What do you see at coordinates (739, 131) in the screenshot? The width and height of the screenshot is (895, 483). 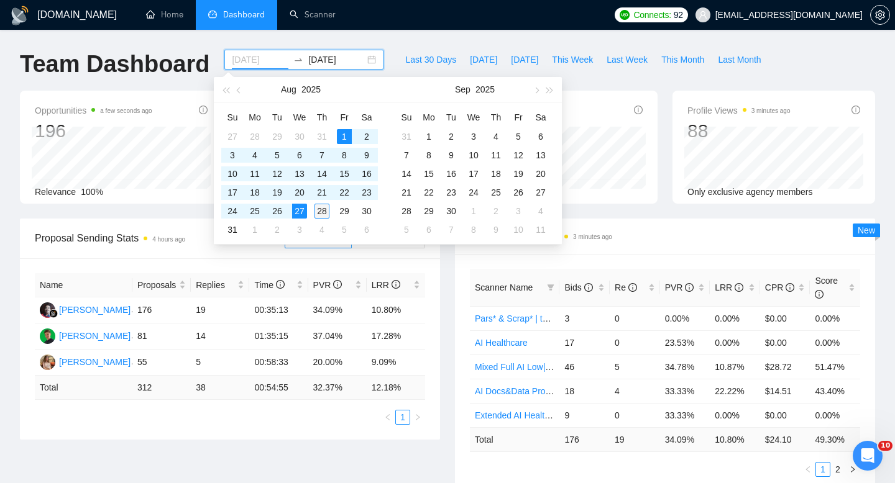 I see `div: 88` at bounding box center [739, 131].